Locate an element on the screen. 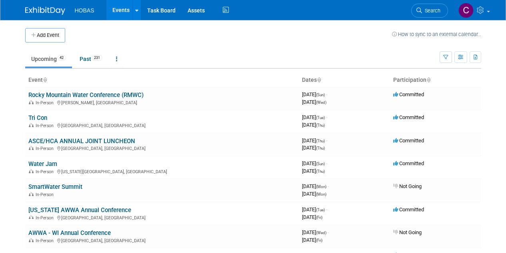 The width and height of the screenshot is (506, 253). span: Search is located at coordinates (432, 10).